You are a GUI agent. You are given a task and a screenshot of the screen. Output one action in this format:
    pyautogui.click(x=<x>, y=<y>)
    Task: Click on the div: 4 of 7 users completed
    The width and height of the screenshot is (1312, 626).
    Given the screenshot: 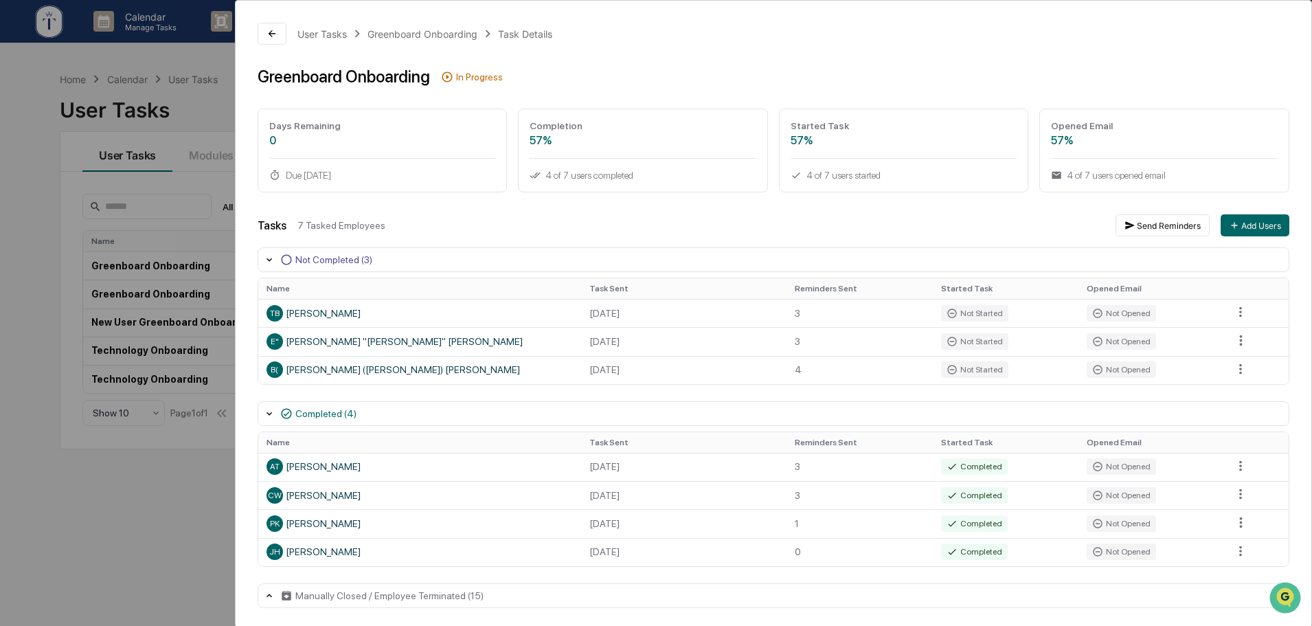 What is the action you would take?
    pyautogui.click(x=643, y=175)
    